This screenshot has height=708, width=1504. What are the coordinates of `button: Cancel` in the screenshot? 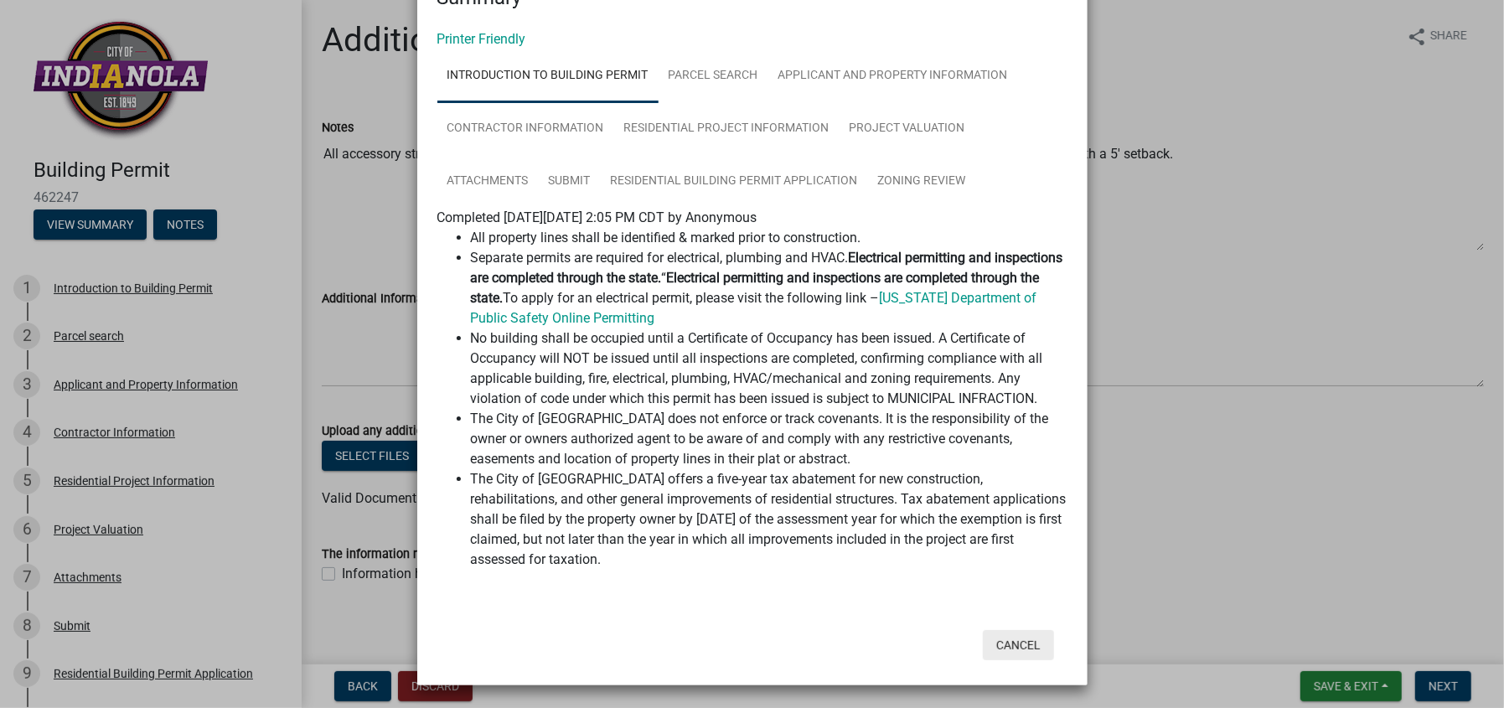 It's located at (1018, 645).